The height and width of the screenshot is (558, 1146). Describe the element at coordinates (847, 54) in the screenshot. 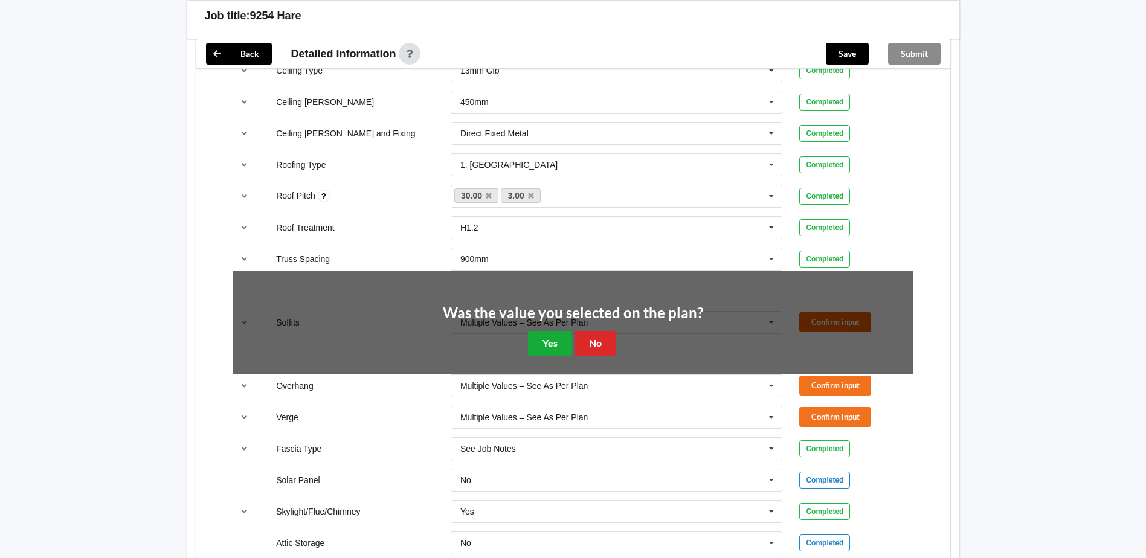

I see `button: Save` at that location.